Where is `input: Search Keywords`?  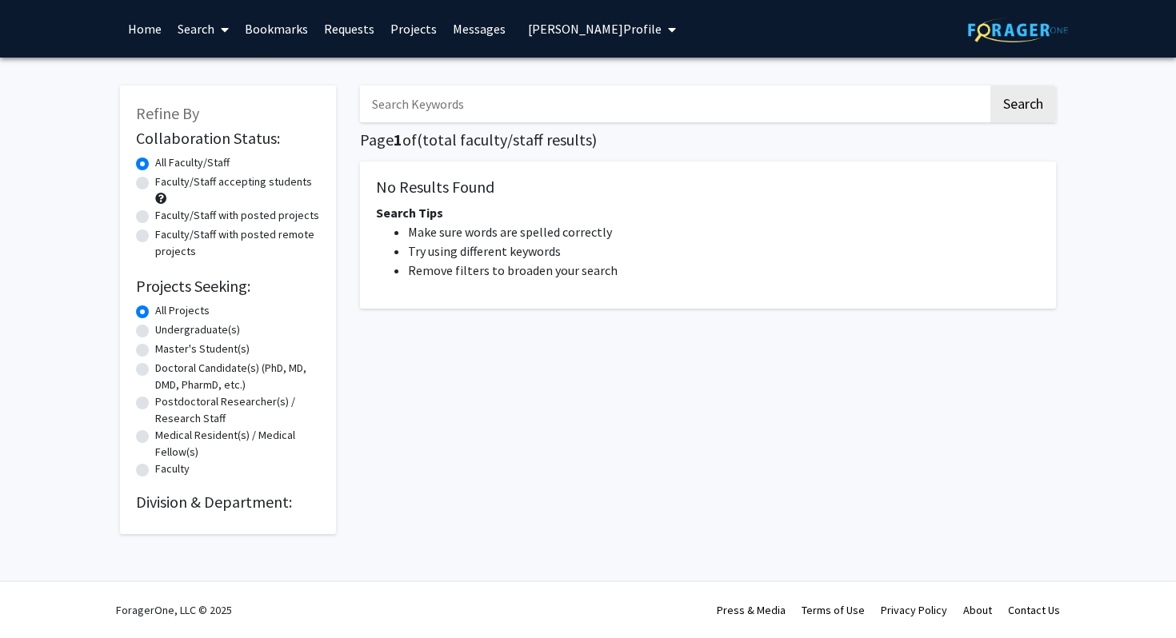 input: Search Keywords is located at coordinates (673, 104).